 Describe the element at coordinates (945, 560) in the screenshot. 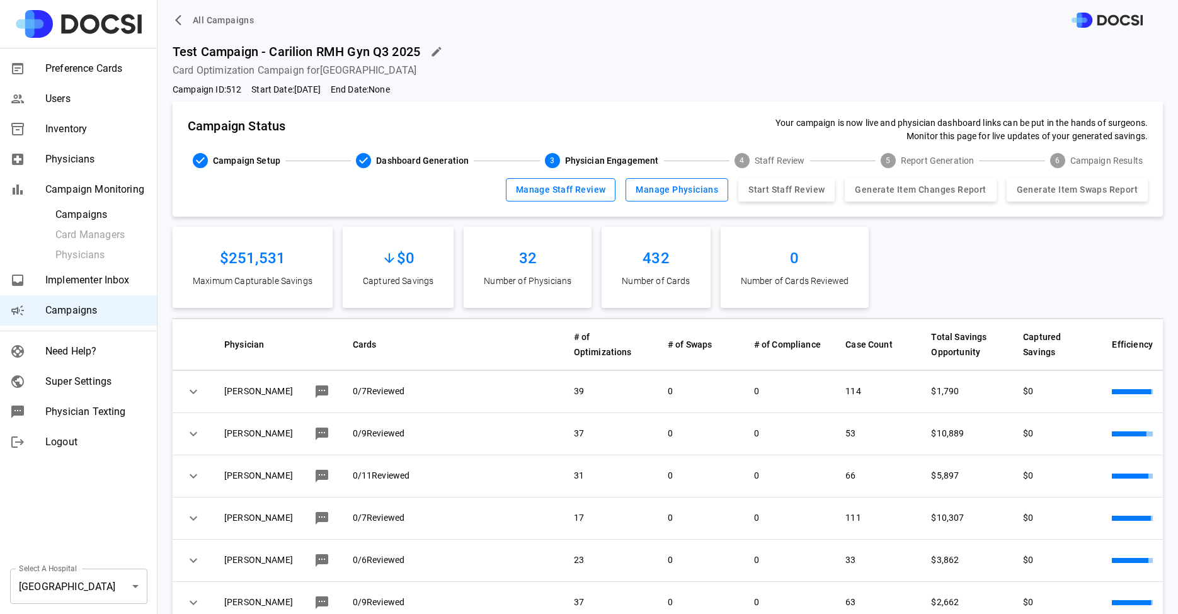

I see `span: $3,862` at that location.